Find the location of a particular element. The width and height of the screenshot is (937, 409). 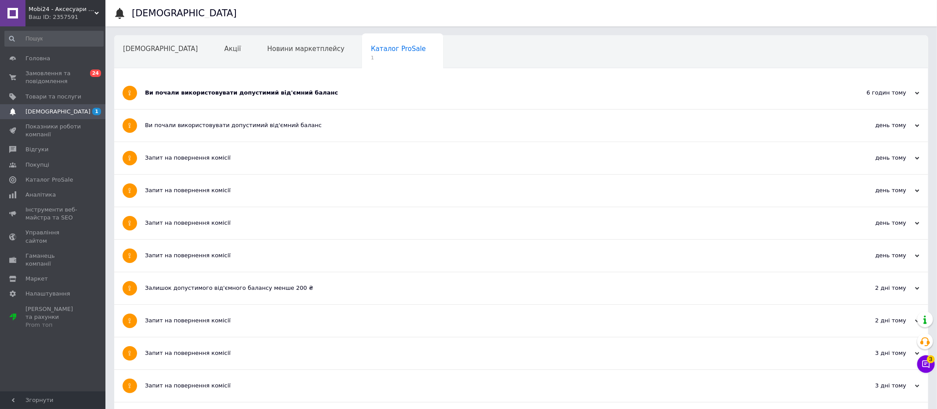

span: Акції is located at coordinates (233, 49).